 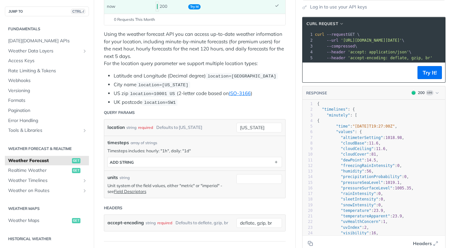 I want to click on div: Query Params, so click(x=119, y=113).